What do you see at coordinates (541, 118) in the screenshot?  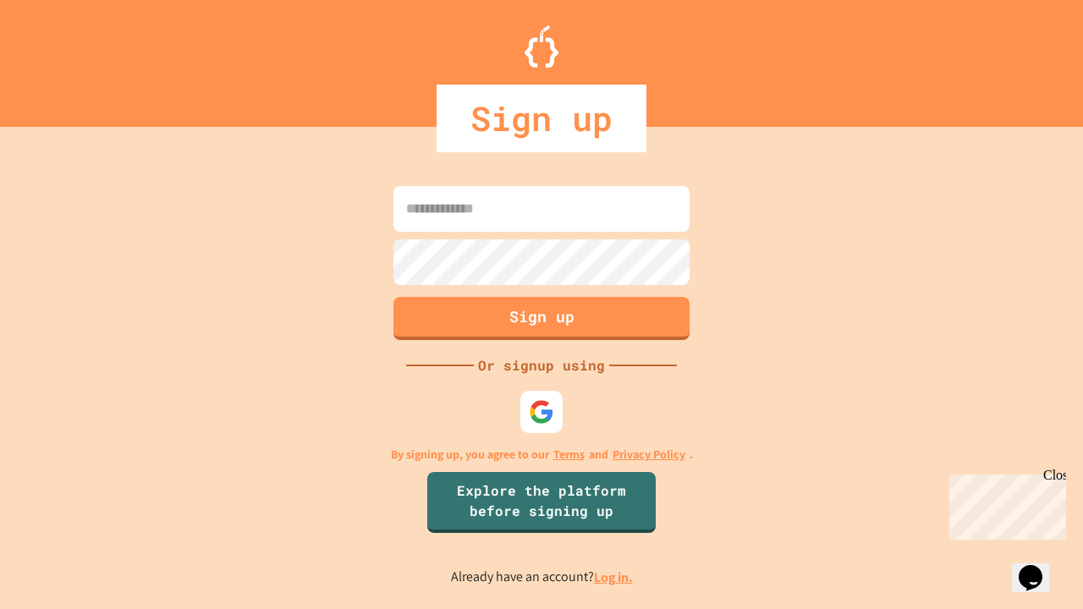 I see `div: Sign up` at bounding box center [541, 118].